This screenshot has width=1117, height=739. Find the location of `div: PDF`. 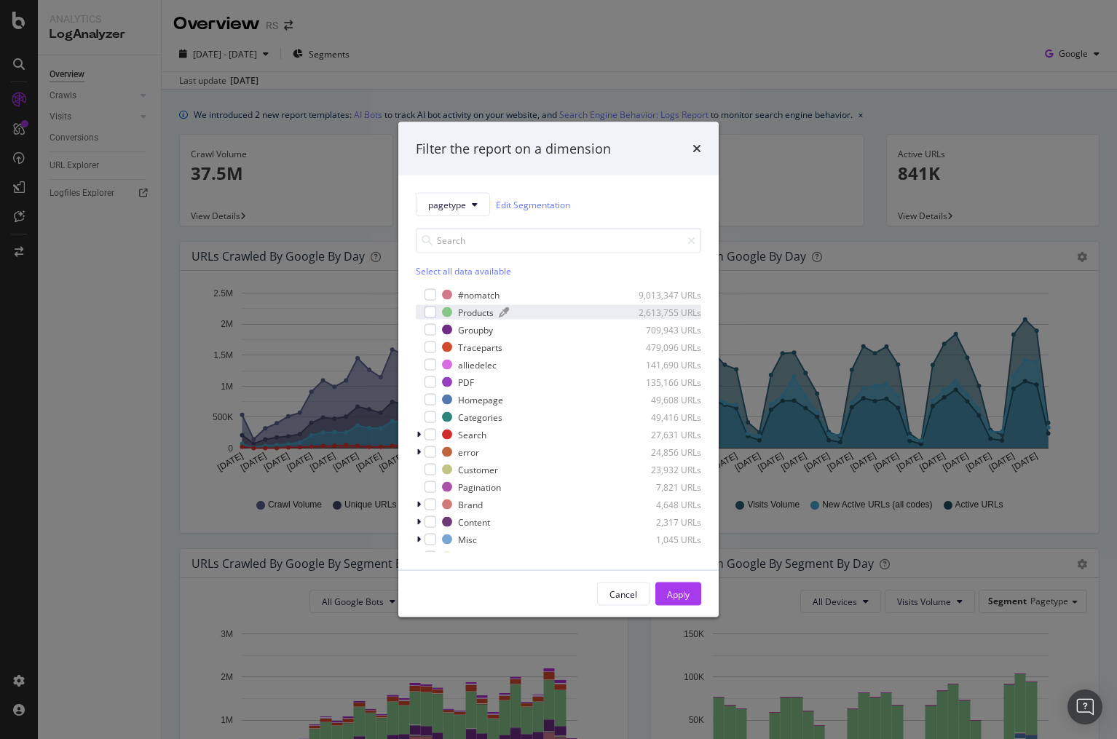

div: PDF is located at coordinates (466, 382).